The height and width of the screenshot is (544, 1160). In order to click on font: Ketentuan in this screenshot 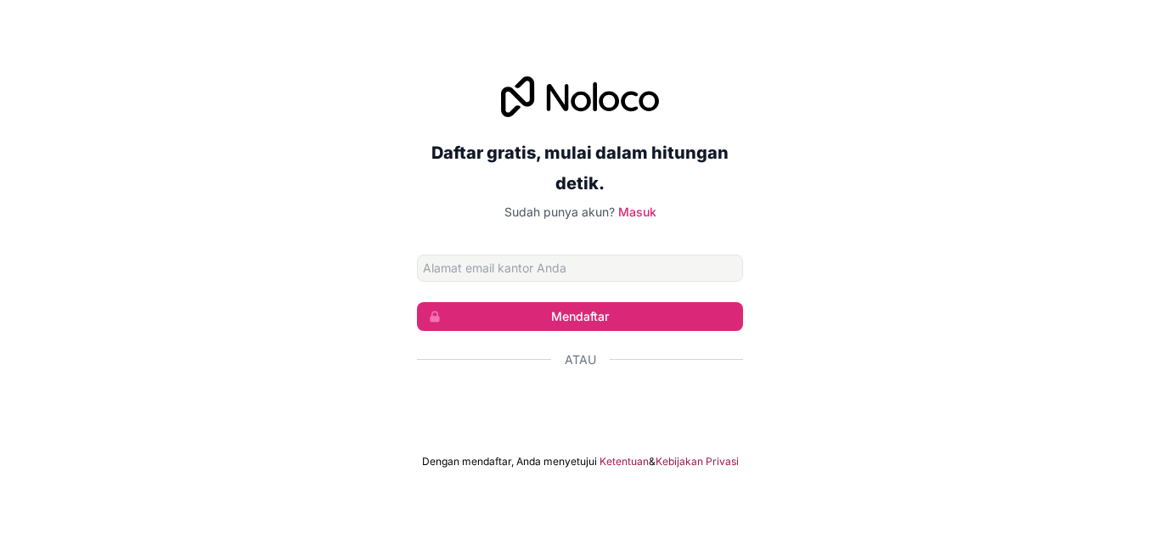, I will do `click(624, 461)`.